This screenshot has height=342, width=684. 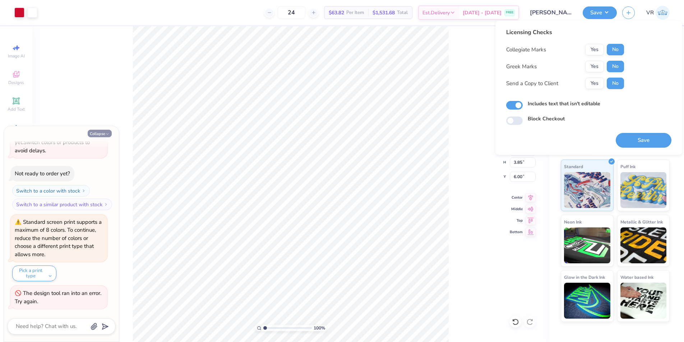 I want to click on img: Water based Ink, so click(x=643, y=301).